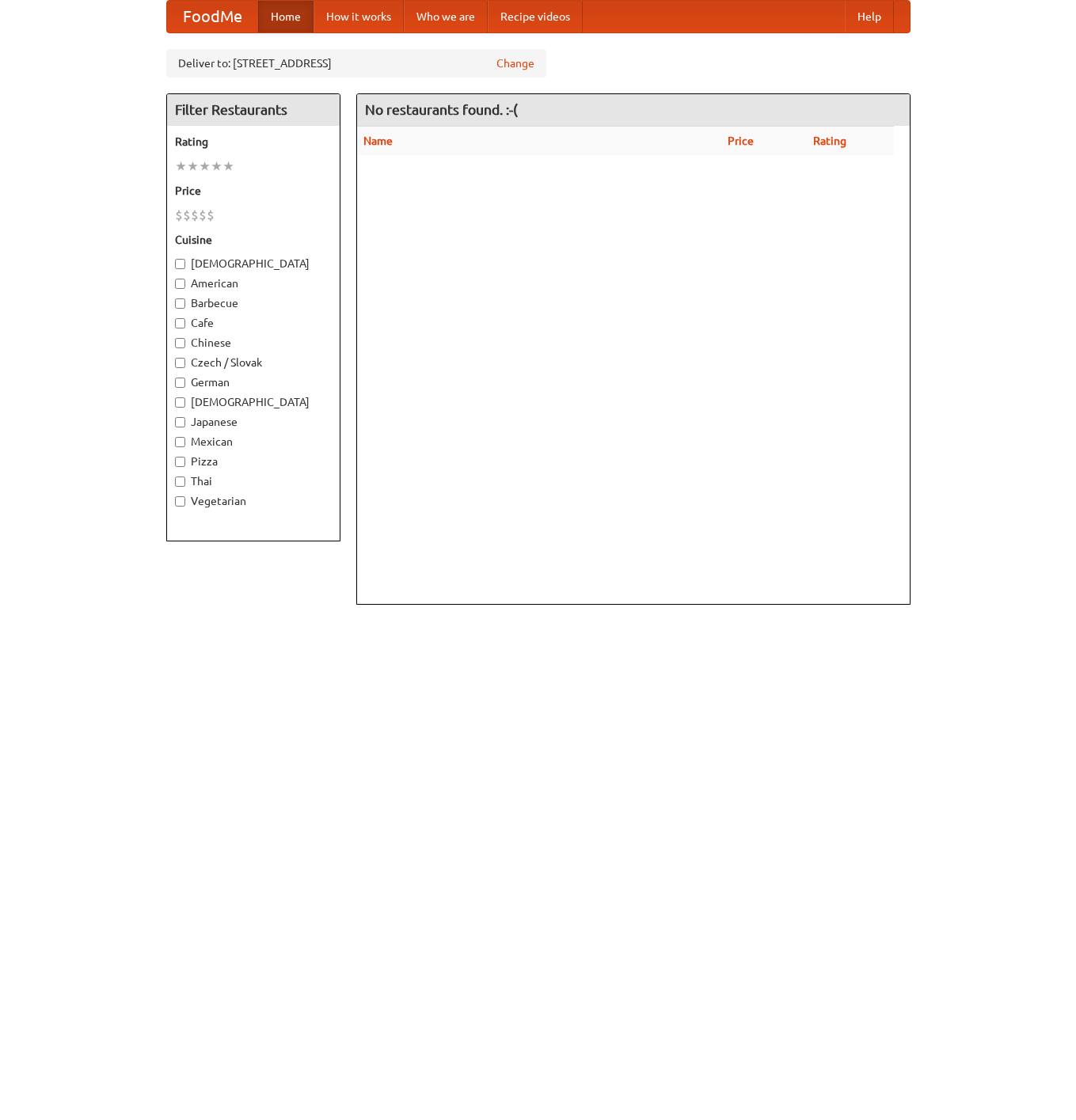  I want to click on input: Cafe, so click(180, 323).